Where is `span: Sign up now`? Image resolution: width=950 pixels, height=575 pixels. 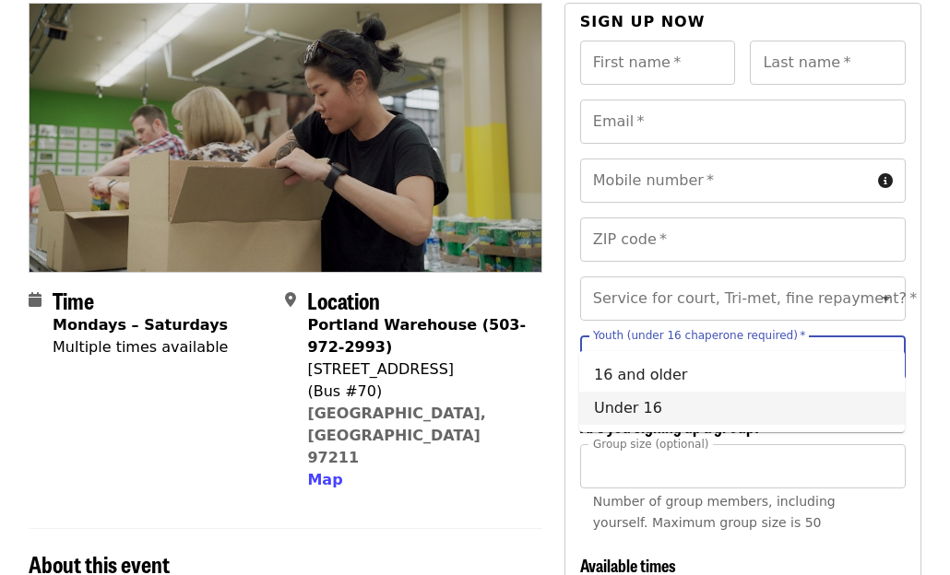
span: Sign up now is located at coordinates (643, 21).